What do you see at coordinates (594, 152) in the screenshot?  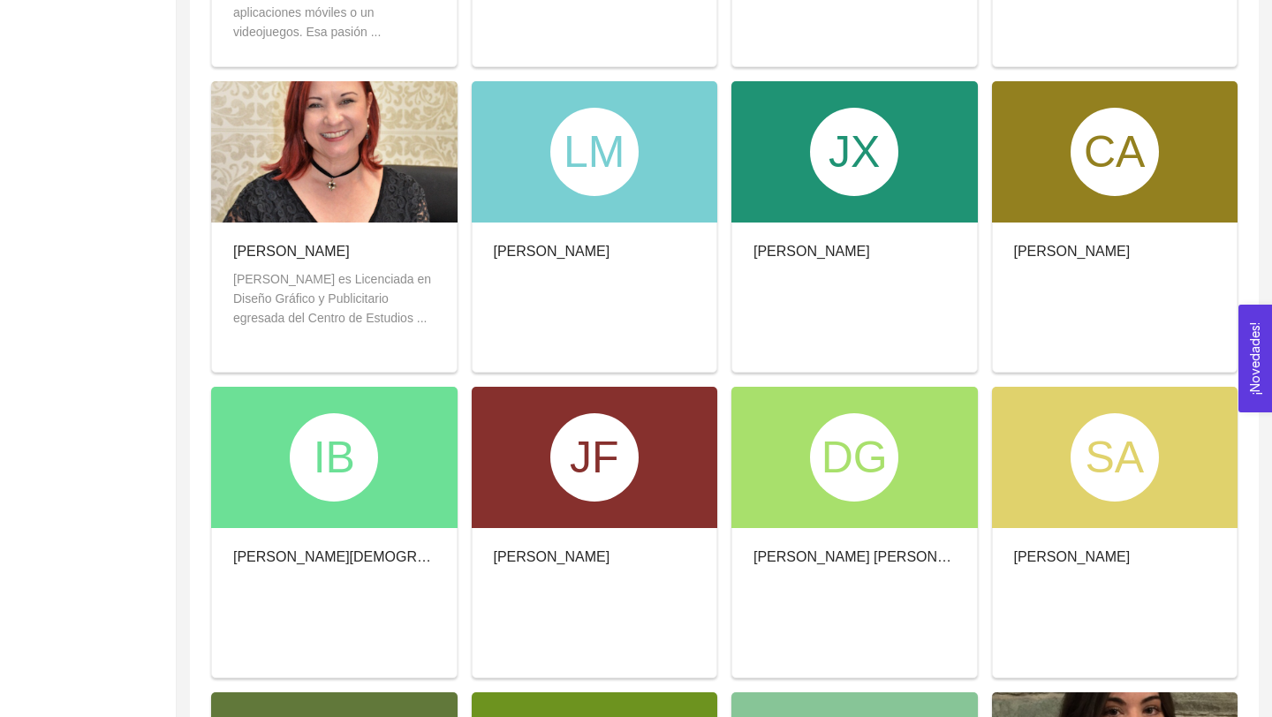 I see `div: LM` at bounding box center [594, 152].